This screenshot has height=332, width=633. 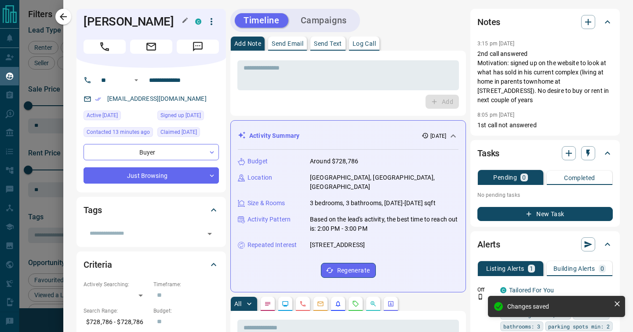 What do you see at coordinates (348, 270) in the screenshot?
I see `button: Regenerate` at bounding box center [348, 270].